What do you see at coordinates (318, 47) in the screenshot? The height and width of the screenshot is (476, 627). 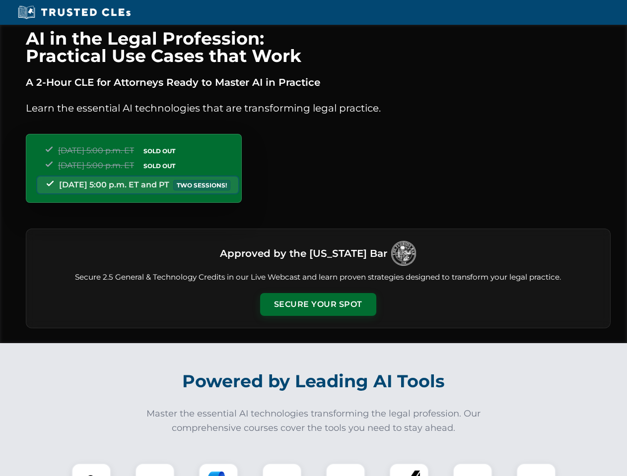 I see `h1: AI in the Legal Profession: Practical Use Cases that Work` at bounding box center [318, 47].